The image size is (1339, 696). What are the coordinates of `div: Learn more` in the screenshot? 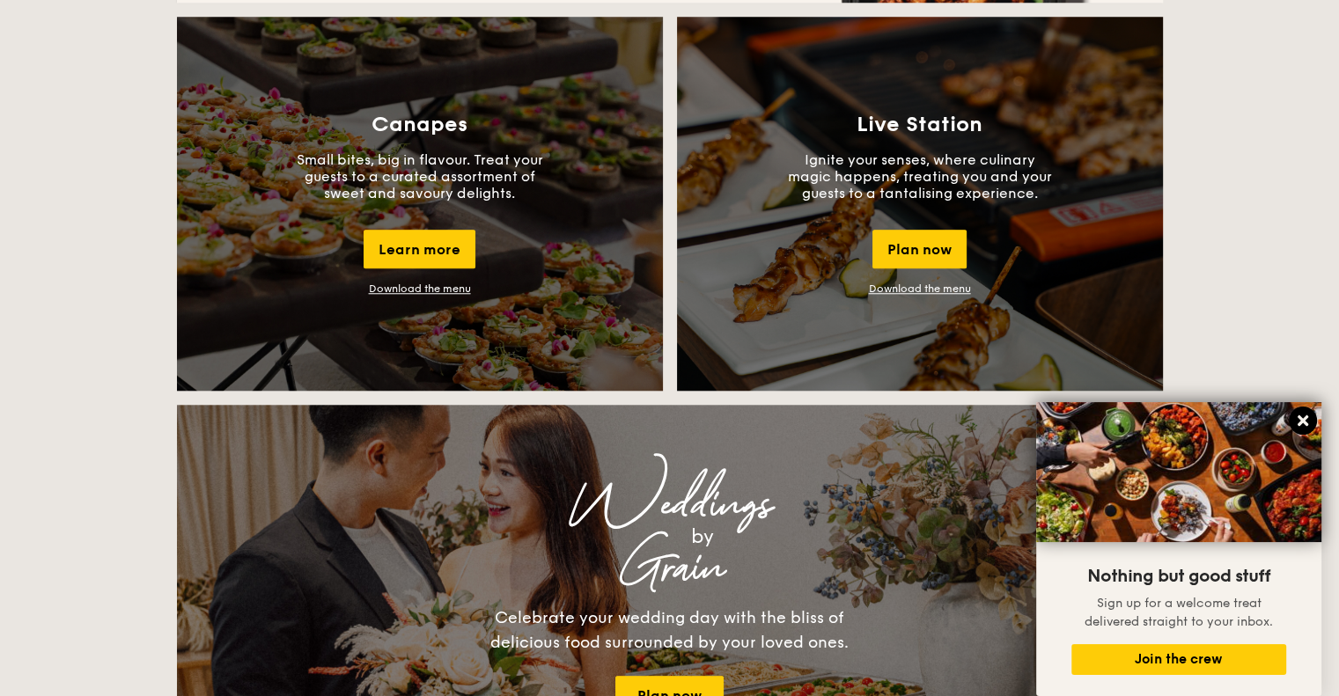 It's located at (419, 249).